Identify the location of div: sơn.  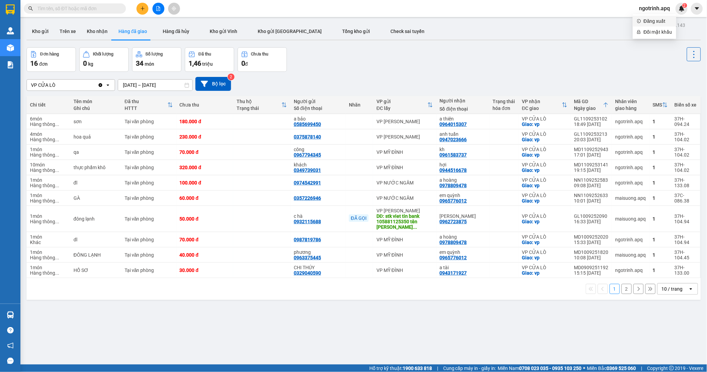
(96, 122).